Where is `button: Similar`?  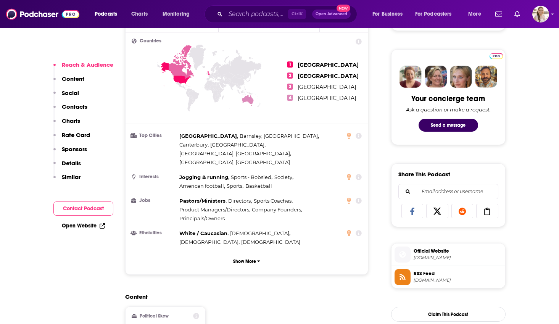 button: Similar is located at coordinates (67, 180).